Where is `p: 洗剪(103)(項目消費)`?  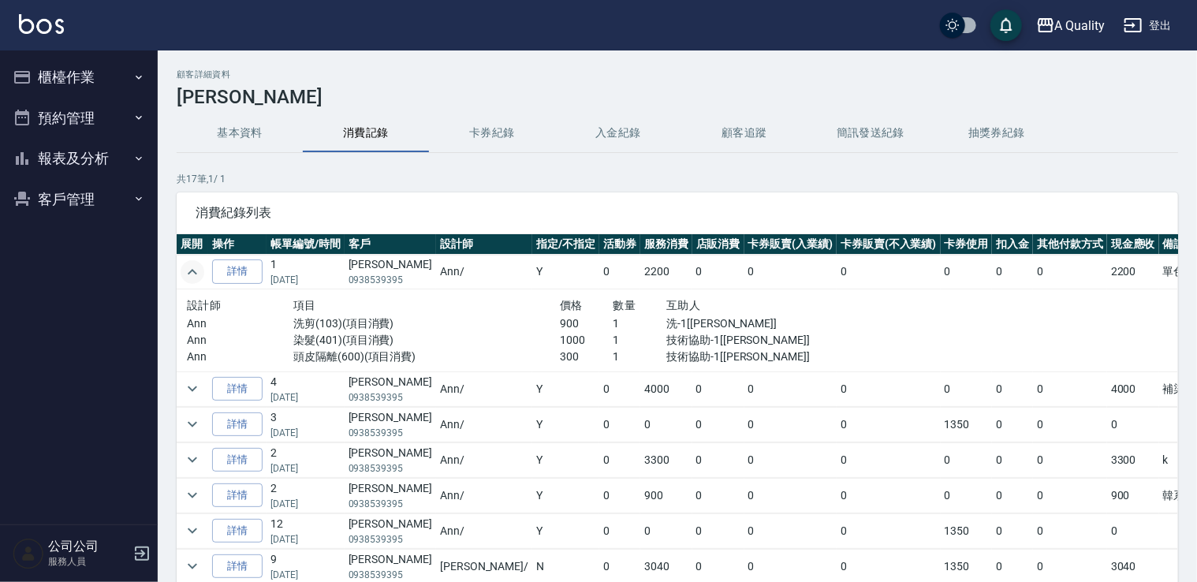 p: 洗剪(103)(項目消費) is located at coordinates (427, 323).